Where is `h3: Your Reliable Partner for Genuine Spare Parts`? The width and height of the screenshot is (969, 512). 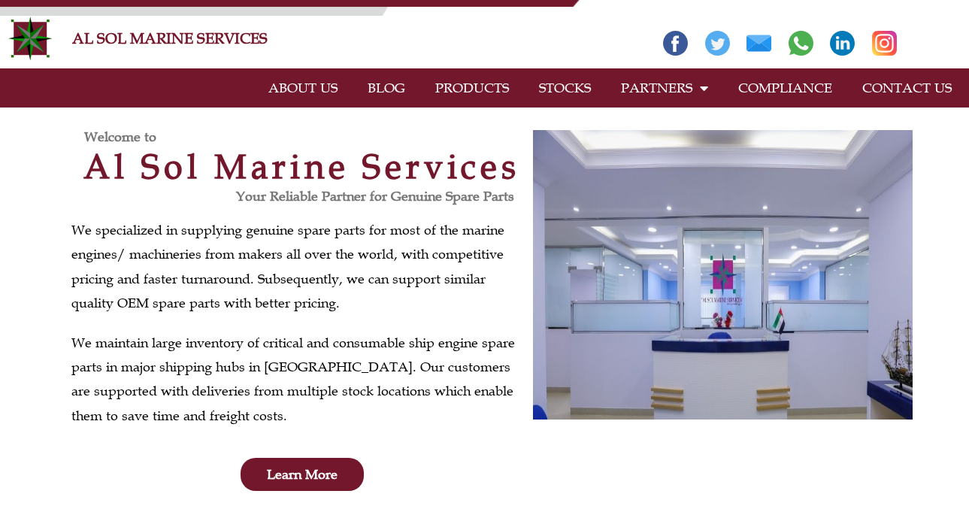 h3: Your Reliable Partner for Genuine Spare Parts is located at coordinates (292, 196).